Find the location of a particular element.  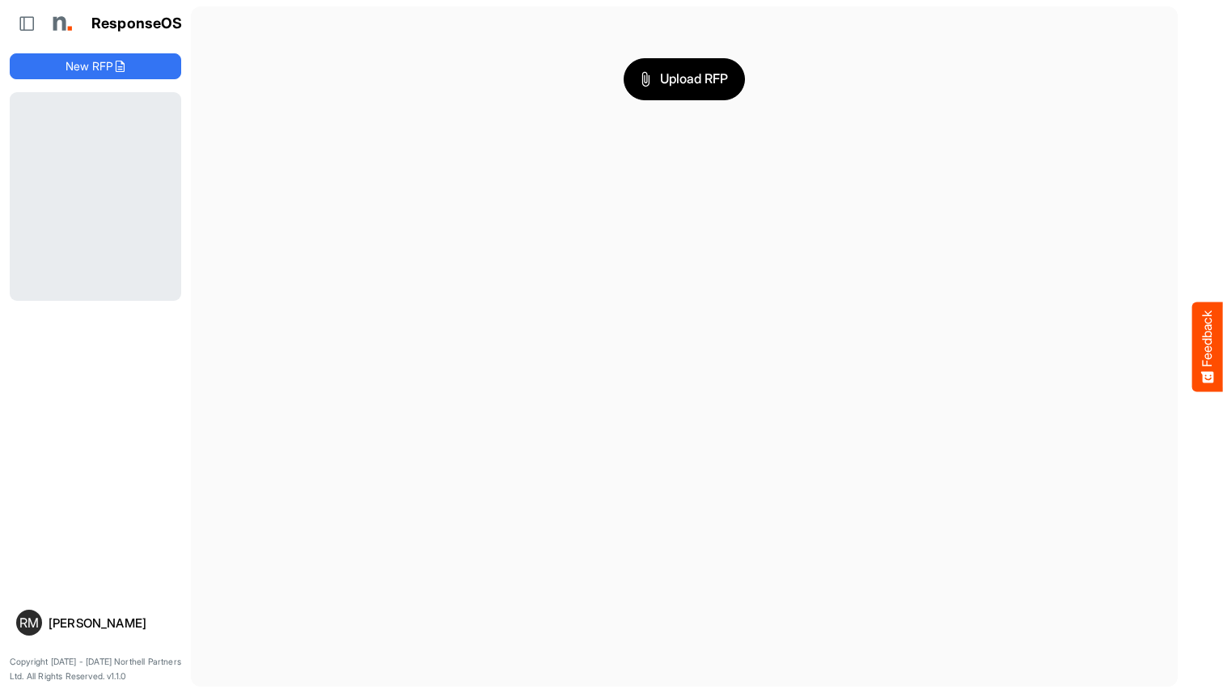

button: Feedback is located at coordinates (1208, 346).